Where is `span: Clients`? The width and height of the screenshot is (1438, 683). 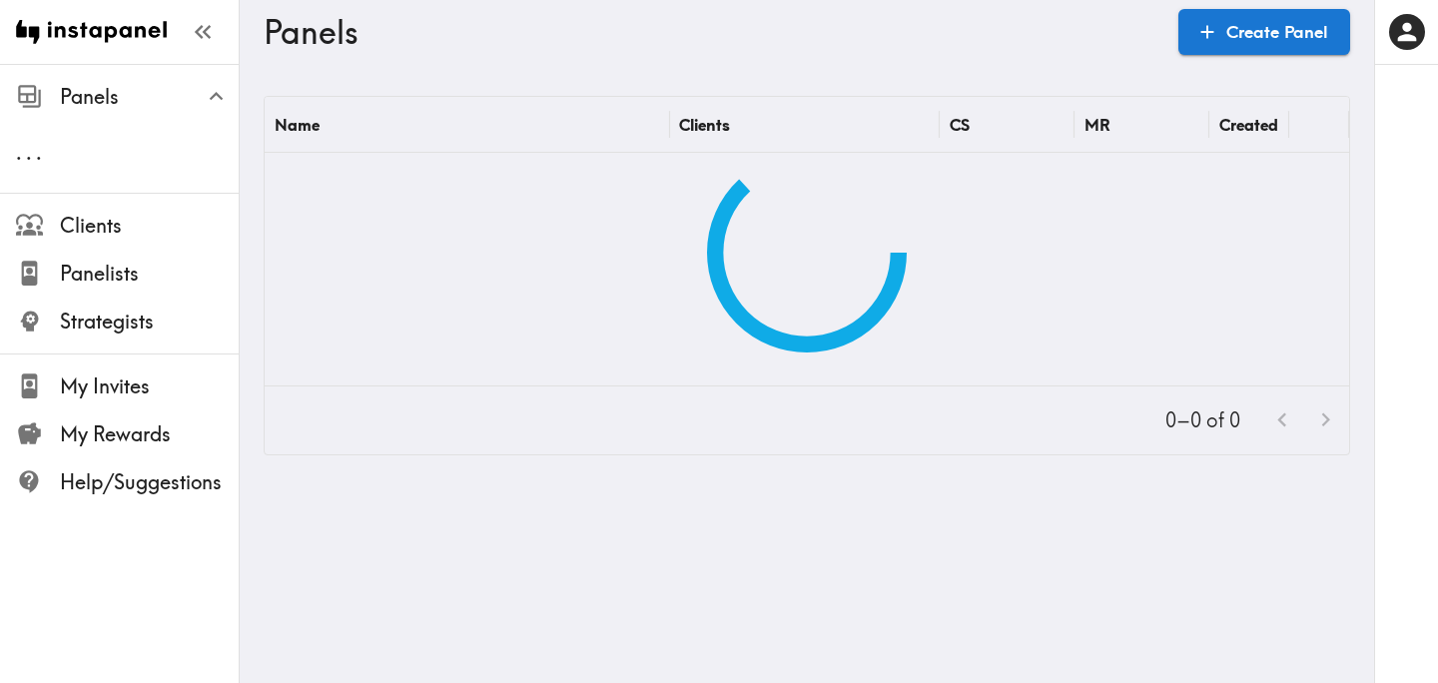 span: Clients is located at coordinates (149, 226).